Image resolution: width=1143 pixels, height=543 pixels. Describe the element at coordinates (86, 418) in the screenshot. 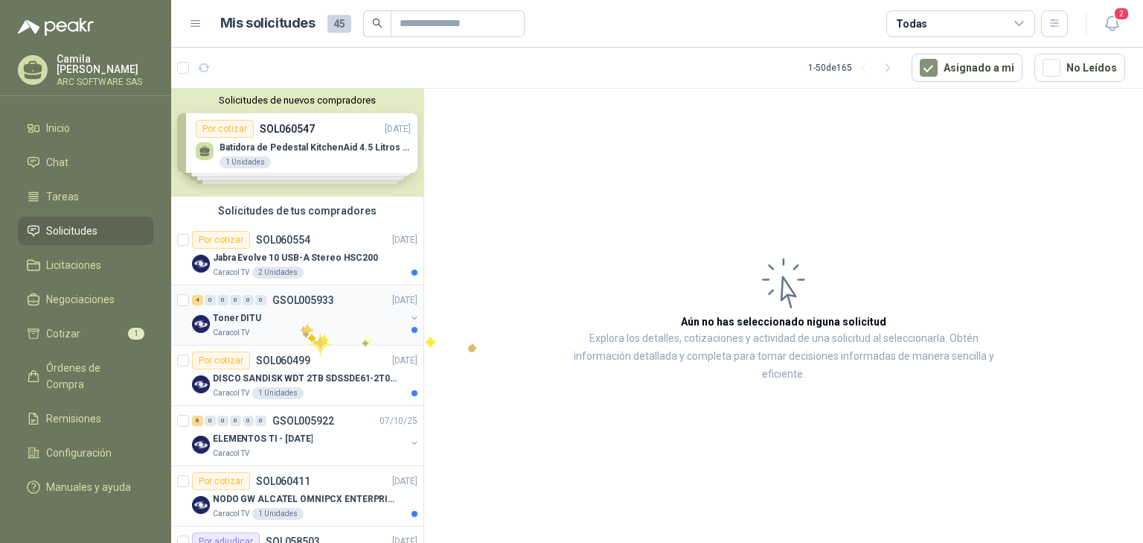

I see `a: Remisiones` at that location.